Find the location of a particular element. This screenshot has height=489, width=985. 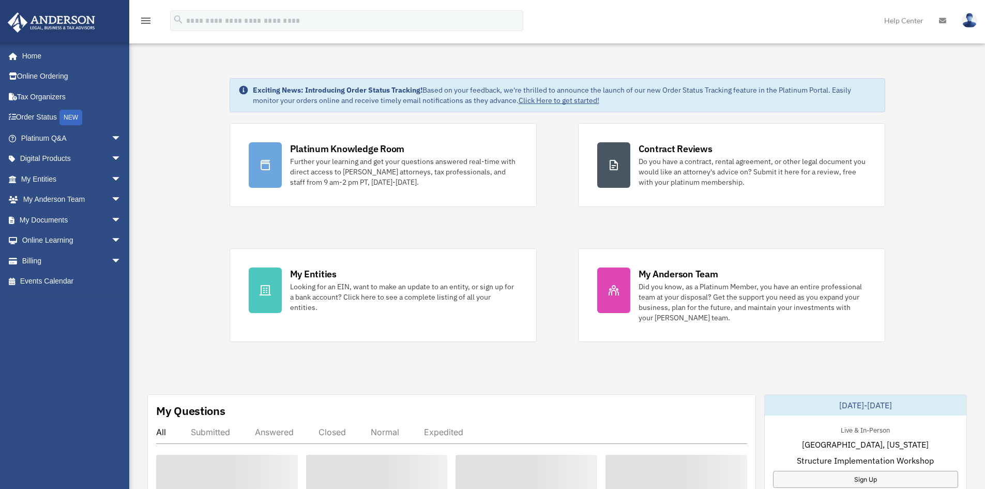

div: NEW is located at coordinates (71, 117).